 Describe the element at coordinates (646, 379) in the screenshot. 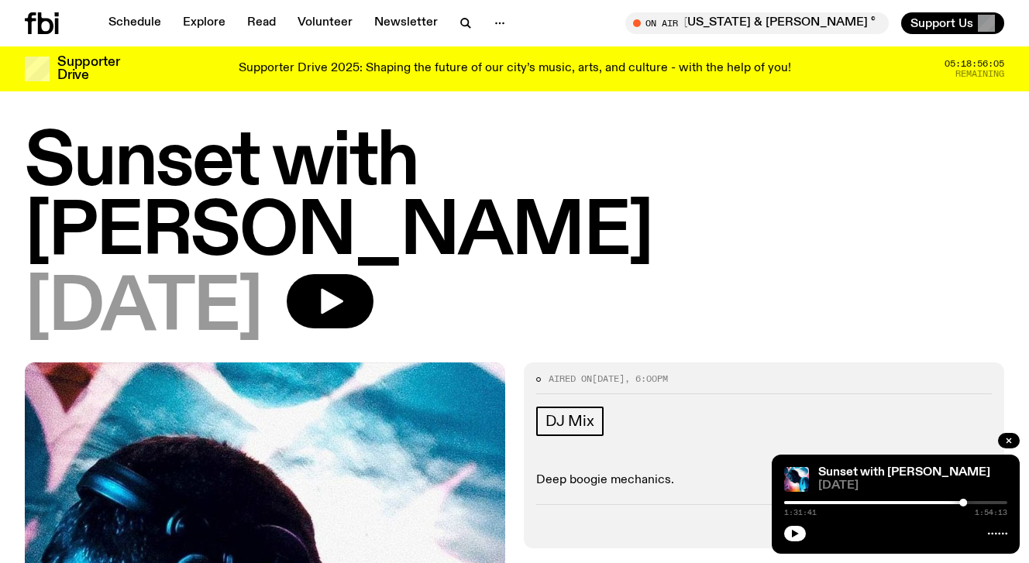

I see `span: , 6:00pm` at that location.